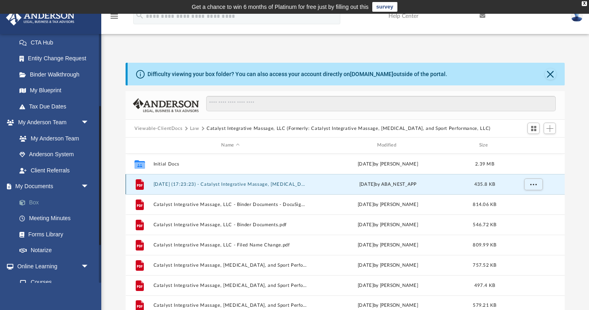 The image size is (589, 310). What do you see at coordinates (158, 129) in the screenshot?
I see `button: Viewable-ClientDocs` at bounding box center [158, 129].